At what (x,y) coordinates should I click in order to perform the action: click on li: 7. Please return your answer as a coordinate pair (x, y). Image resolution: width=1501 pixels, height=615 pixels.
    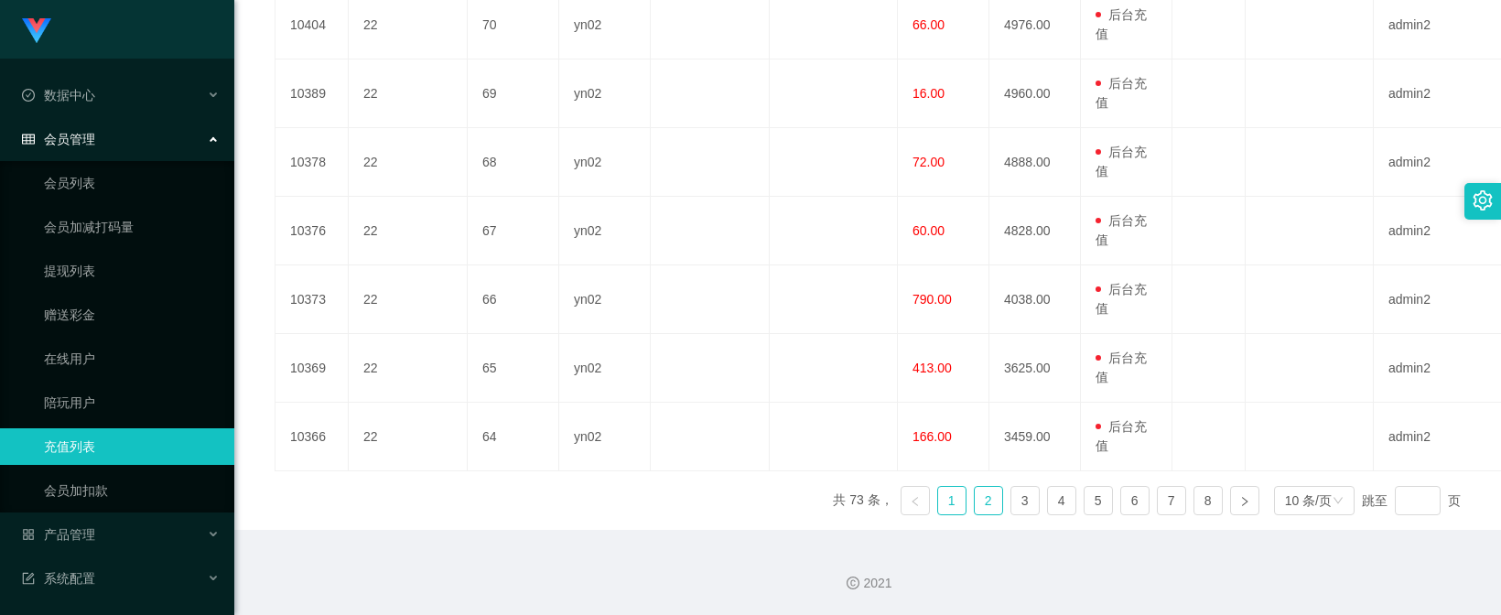
    Looking at the image, I should click on (1171, 501).